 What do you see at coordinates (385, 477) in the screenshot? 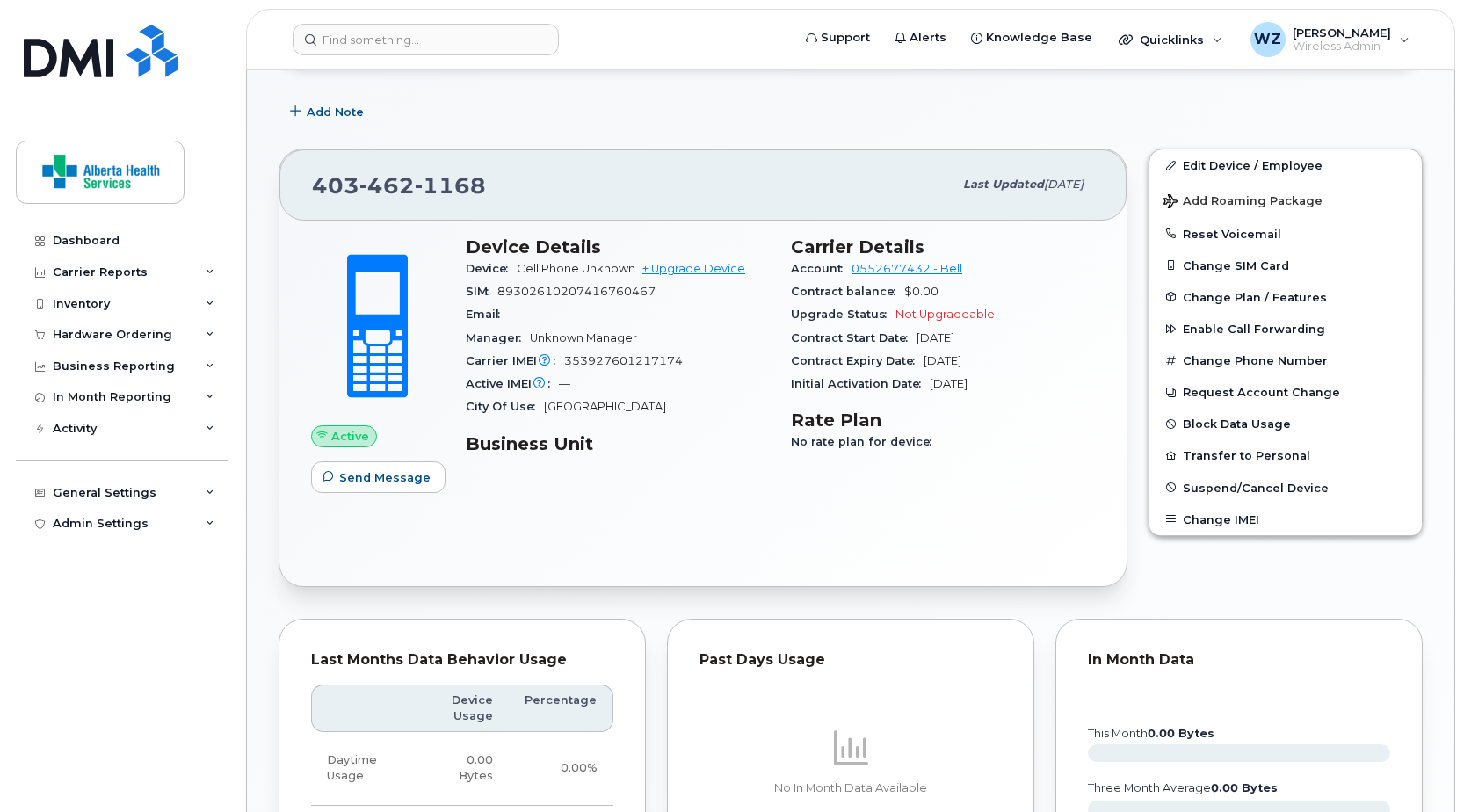
I see `span: Send Message` at bounding box center [385, 477].